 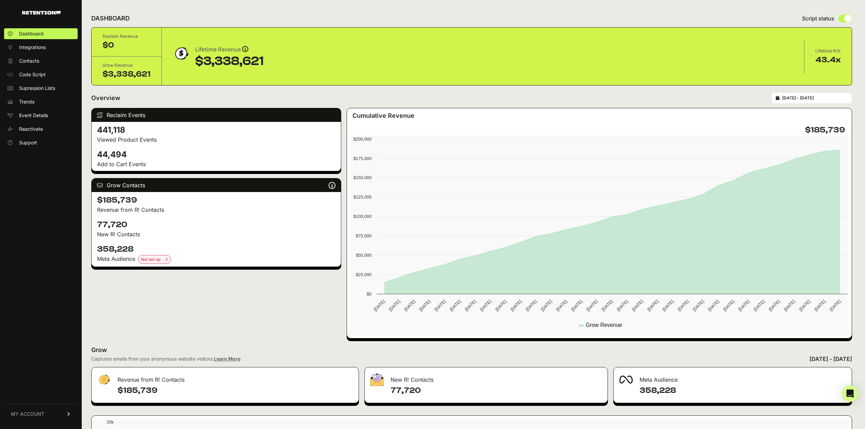 What do you see at coordinates (33, 116) in the screenshot?
I see `span: Event Details` at bounding box center [33, 116].